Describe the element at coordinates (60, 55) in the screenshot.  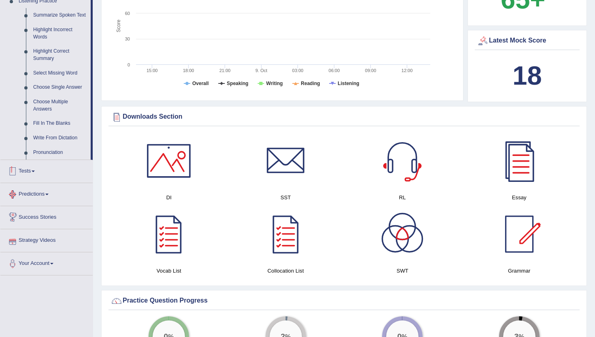
I see `a: Highlight Correct Summary` at that location.